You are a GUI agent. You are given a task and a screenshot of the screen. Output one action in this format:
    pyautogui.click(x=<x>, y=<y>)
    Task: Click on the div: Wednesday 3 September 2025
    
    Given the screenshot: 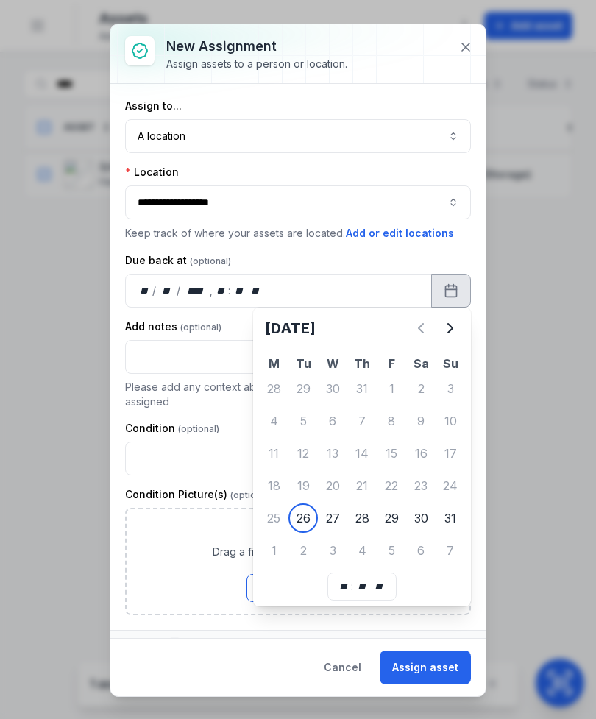 What is the action you would take?
    pyautogui.click(x=333, y=551)
    